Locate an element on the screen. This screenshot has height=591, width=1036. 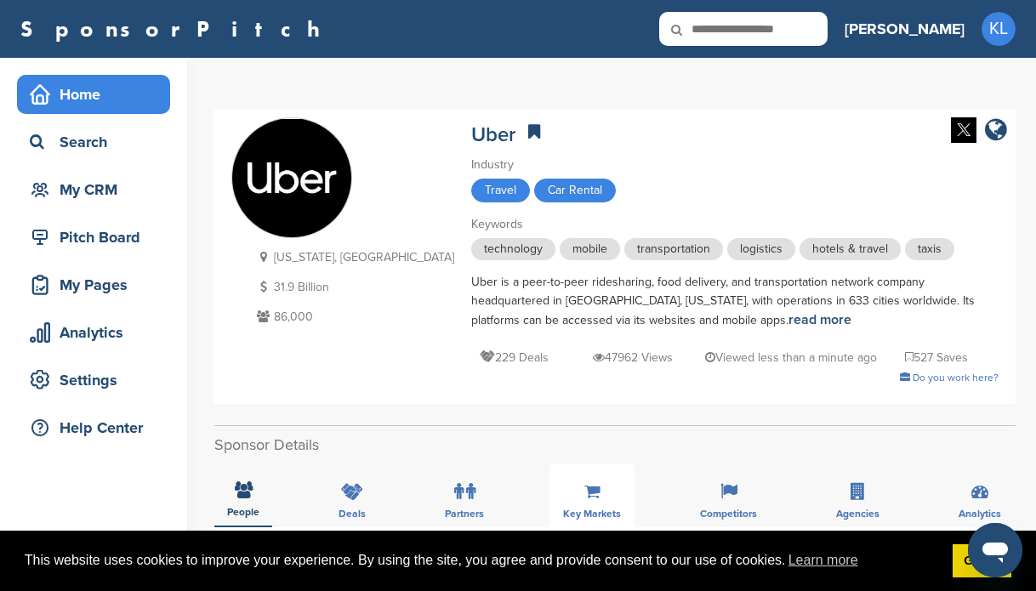
span: taxis is located at coordinates (930, 249).